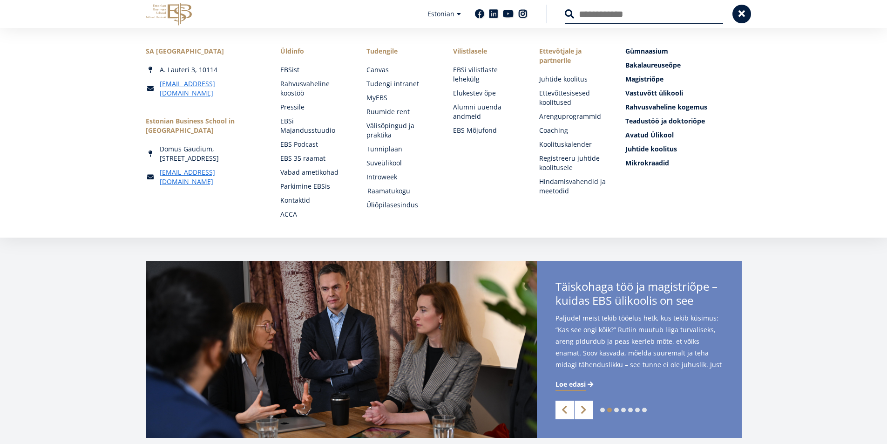 The image size is (887, 444). I want to click on a: 3, so click(617, 410).